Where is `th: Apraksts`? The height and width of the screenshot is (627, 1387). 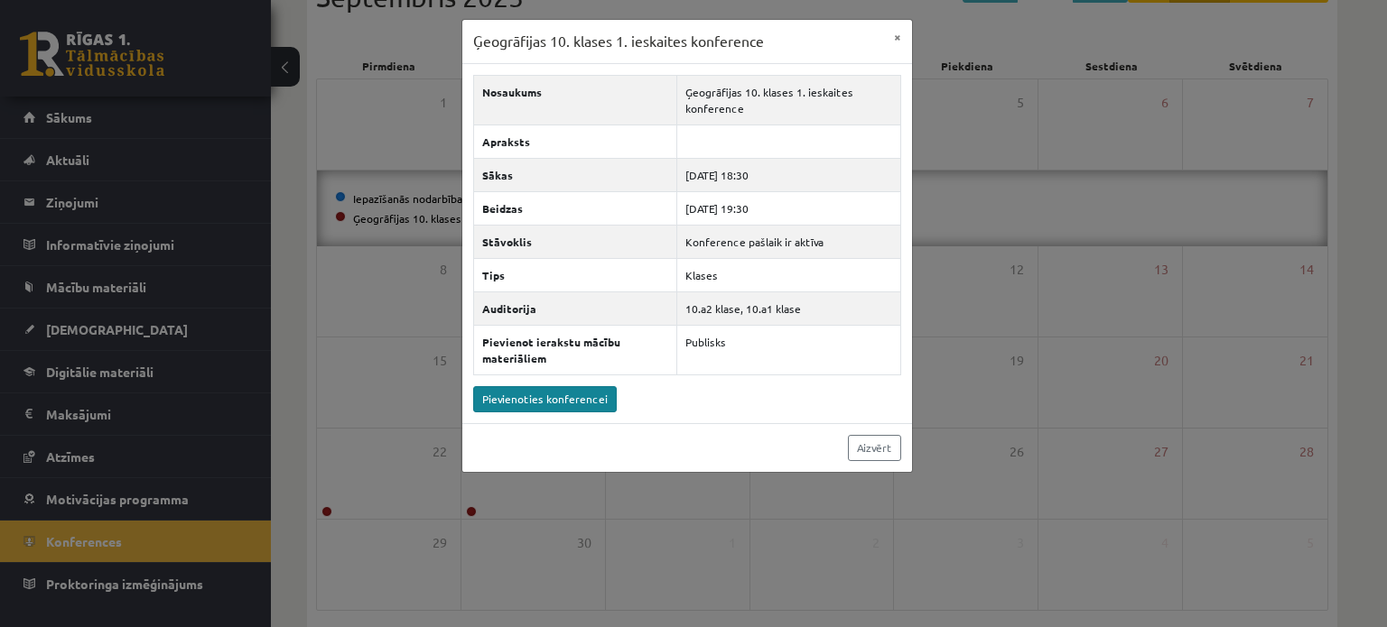 th: Apraksts is located at coordinates (574, 141).